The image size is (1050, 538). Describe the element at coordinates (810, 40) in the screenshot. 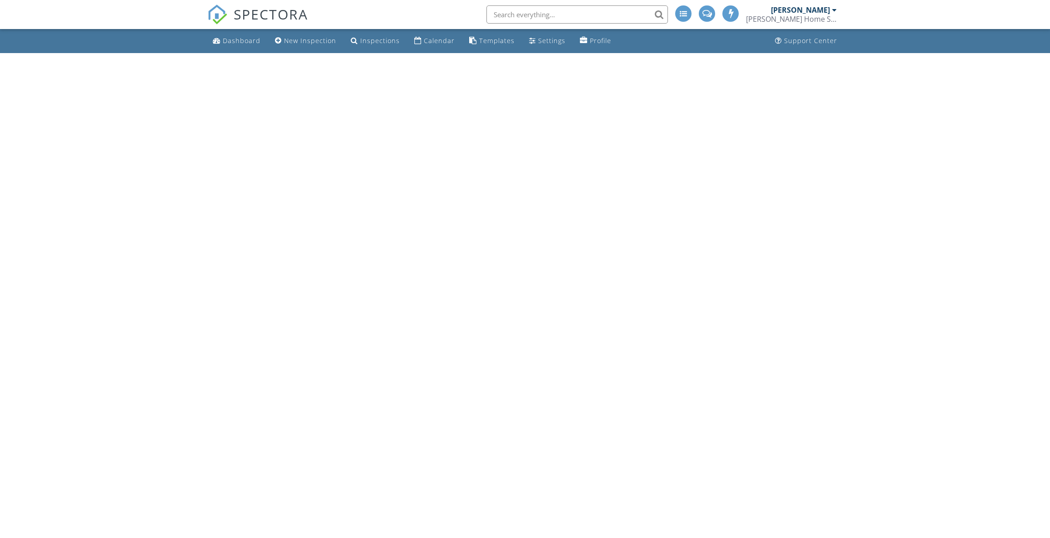

I see `div: Support Center` at that location.